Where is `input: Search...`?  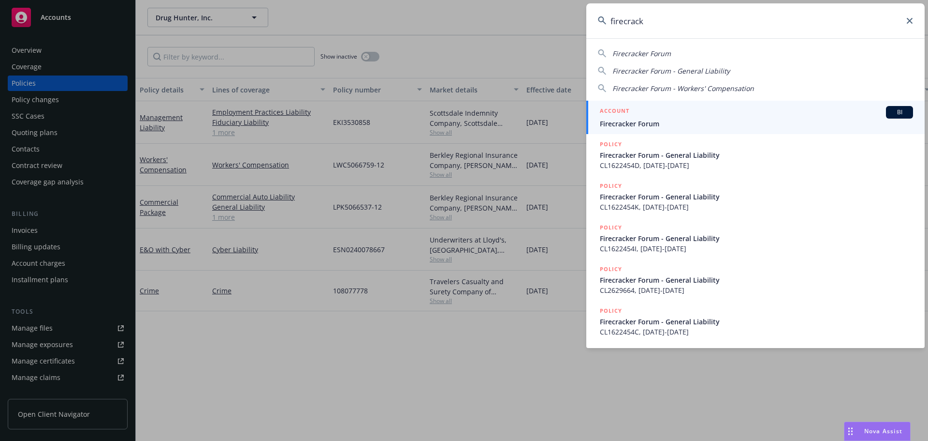 input: Search... is located at coordinates (756, 21).